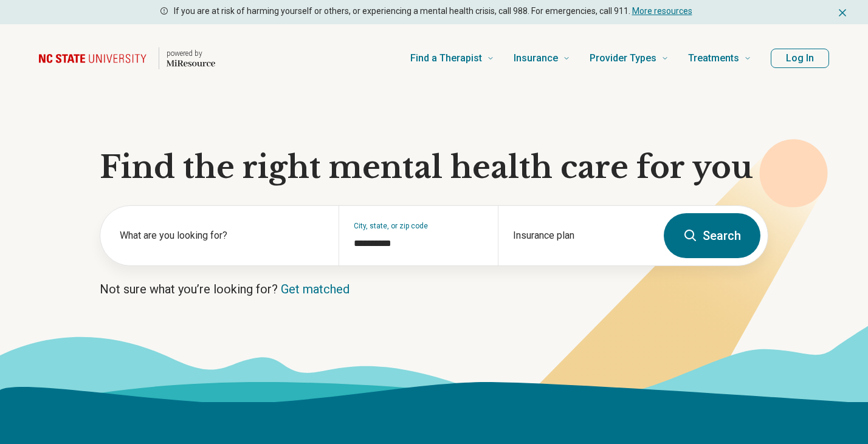 The width and height of the screenshot is (868, 444). What do you see at coordinates (542, 58) in the screenshot?
I see `a: Insurance` at bounding box center [542, 58].